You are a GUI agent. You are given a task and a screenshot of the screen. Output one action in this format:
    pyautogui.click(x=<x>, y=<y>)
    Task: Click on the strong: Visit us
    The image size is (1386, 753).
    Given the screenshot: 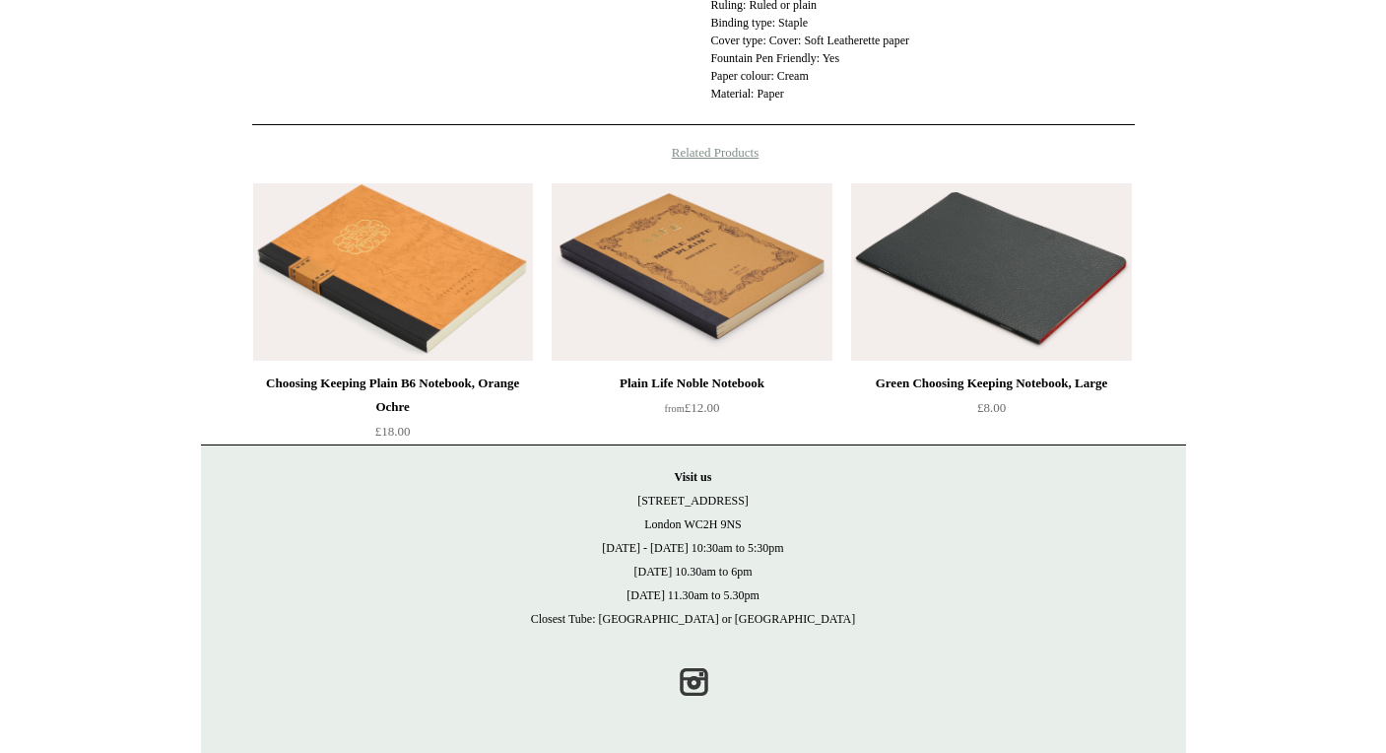 What is the action you would take?
    pyautogui.click(x=694, y=477)
    